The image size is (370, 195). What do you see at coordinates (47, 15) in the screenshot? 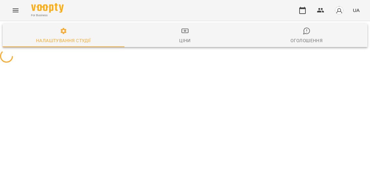
I see `span: For Business` at bounding box center [47, 15].